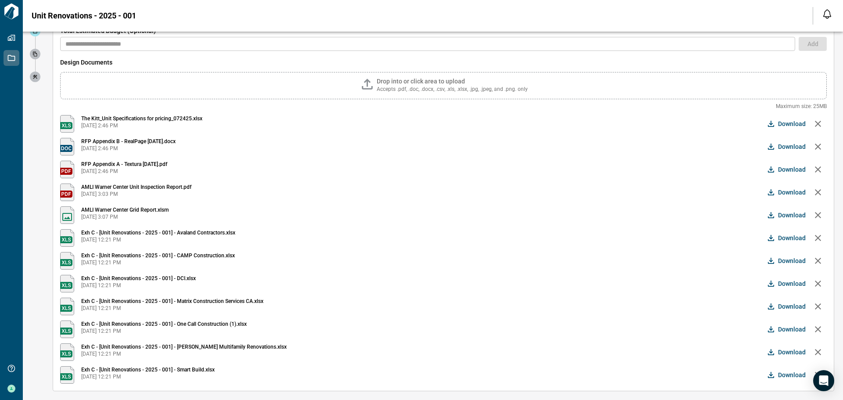  What do you see at coordinates (443, 106) in the screenshot?
I see `span: Maximum size: 25MB` at bounding box center [443, 106].